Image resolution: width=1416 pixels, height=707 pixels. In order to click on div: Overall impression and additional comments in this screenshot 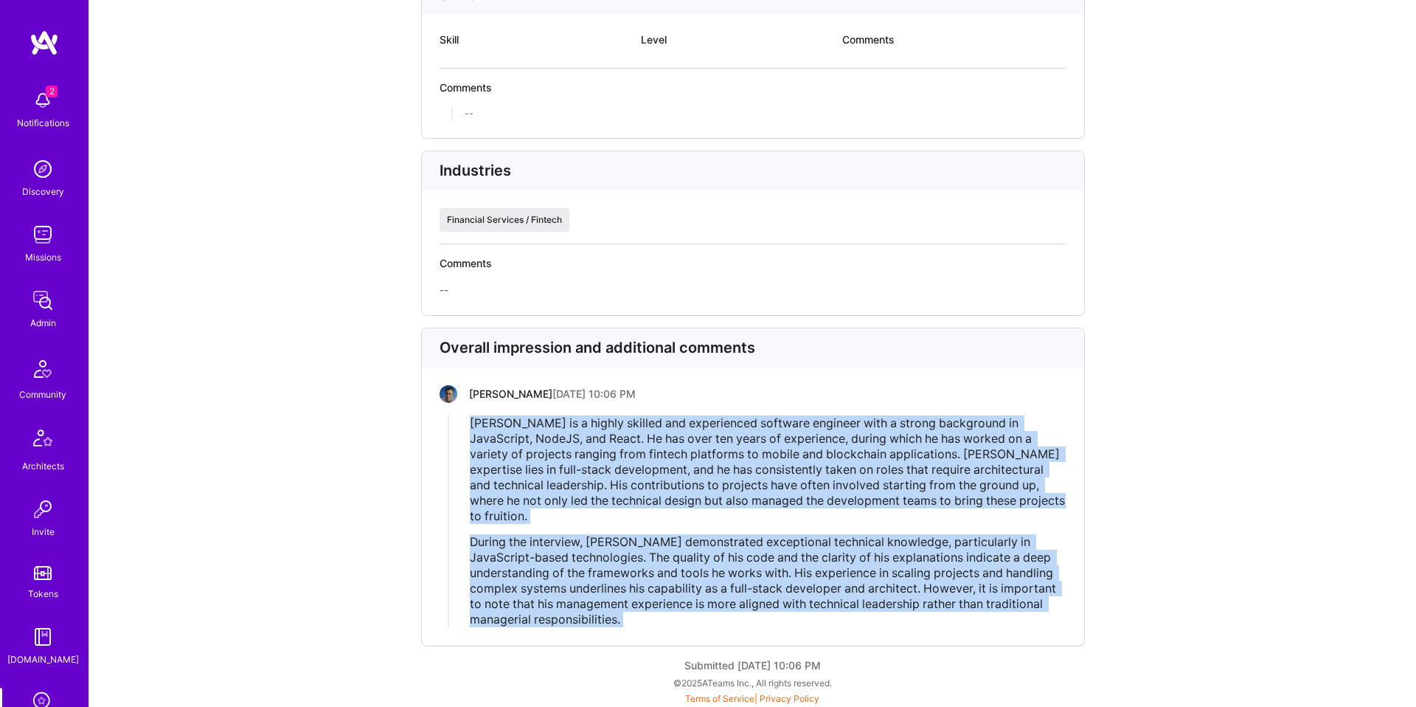, I will do `click(753, 347)`.